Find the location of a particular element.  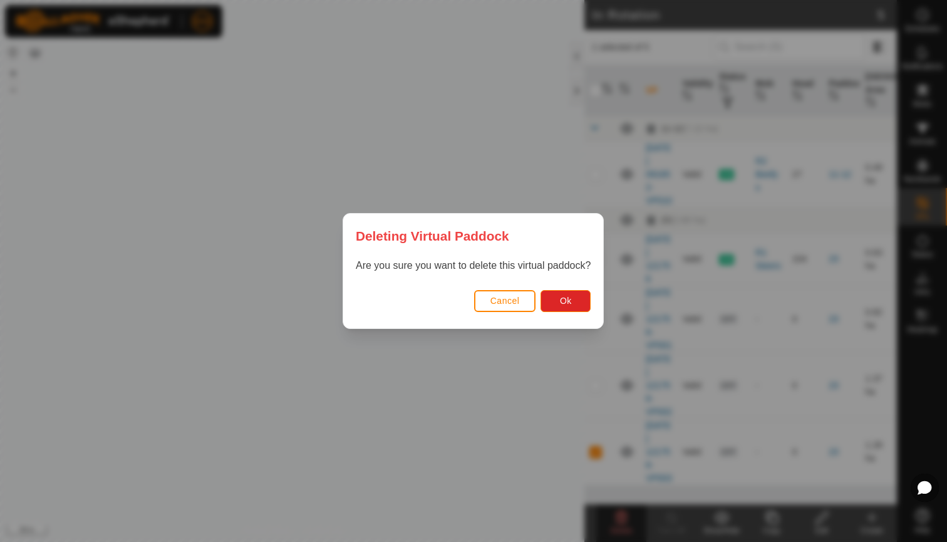

button: Ok is located at coordinates (566, 301).